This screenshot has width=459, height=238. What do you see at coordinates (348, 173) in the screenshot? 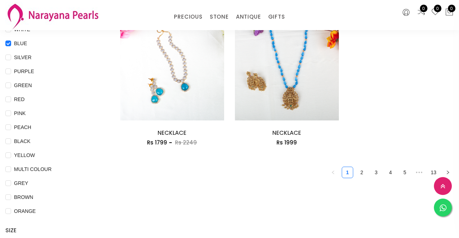
I see `a: 1` at bounding box center [348, 173].